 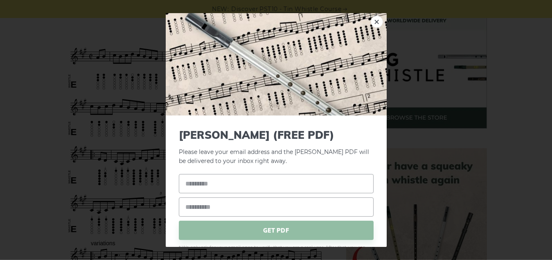 I want to click on img: Tin Whistle Tab Preview, so click(x=276, y=64).